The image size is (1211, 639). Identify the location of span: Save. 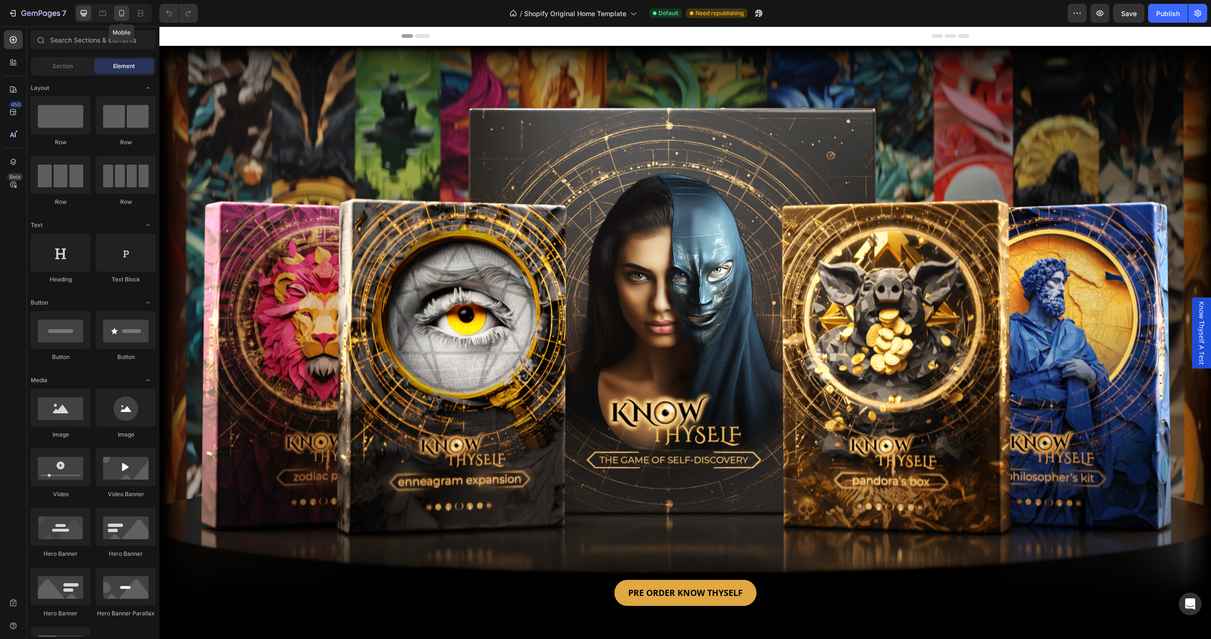
(1129, 13).